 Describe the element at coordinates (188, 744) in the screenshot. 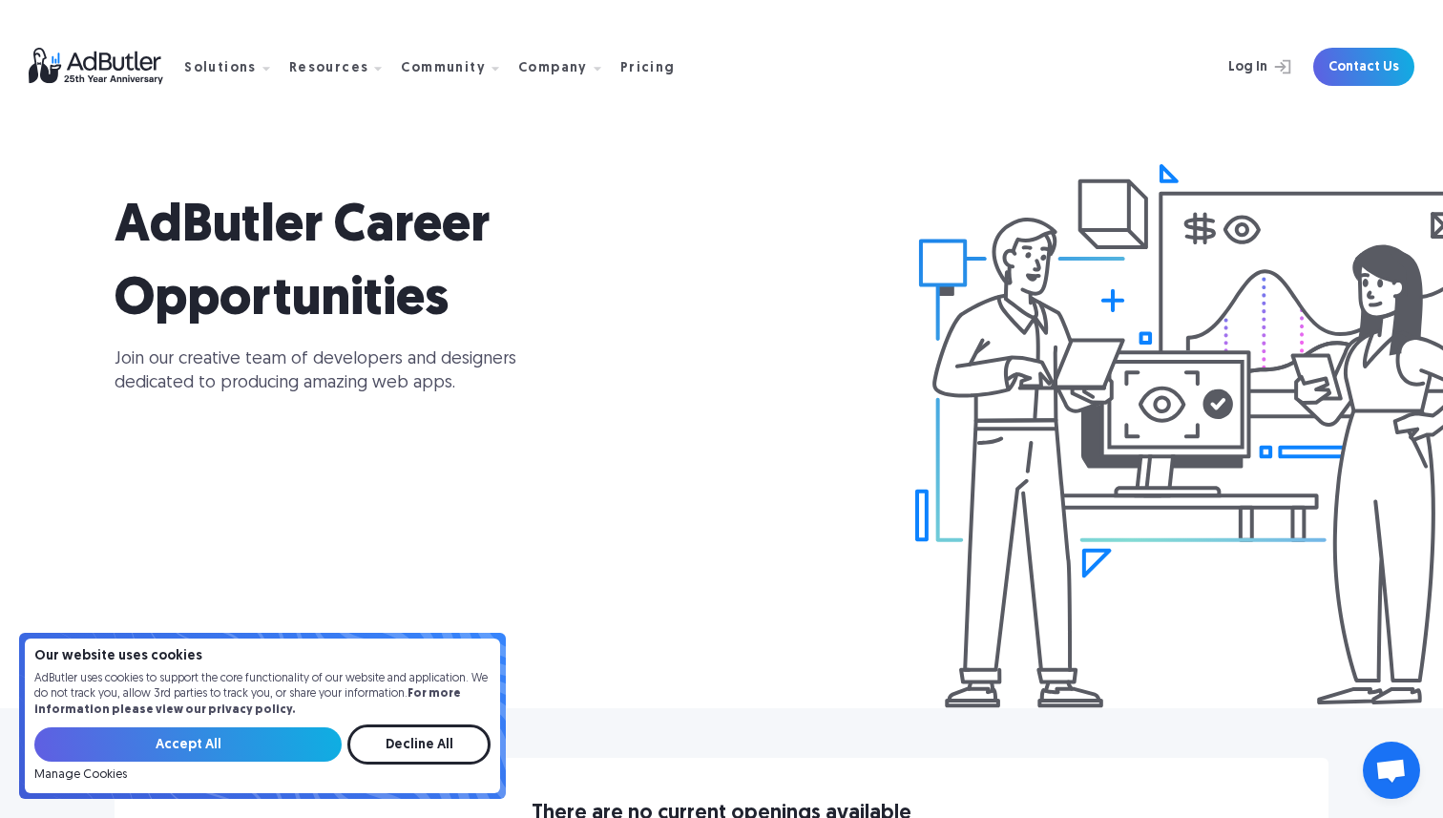

I see `input: Accept All` at that location.